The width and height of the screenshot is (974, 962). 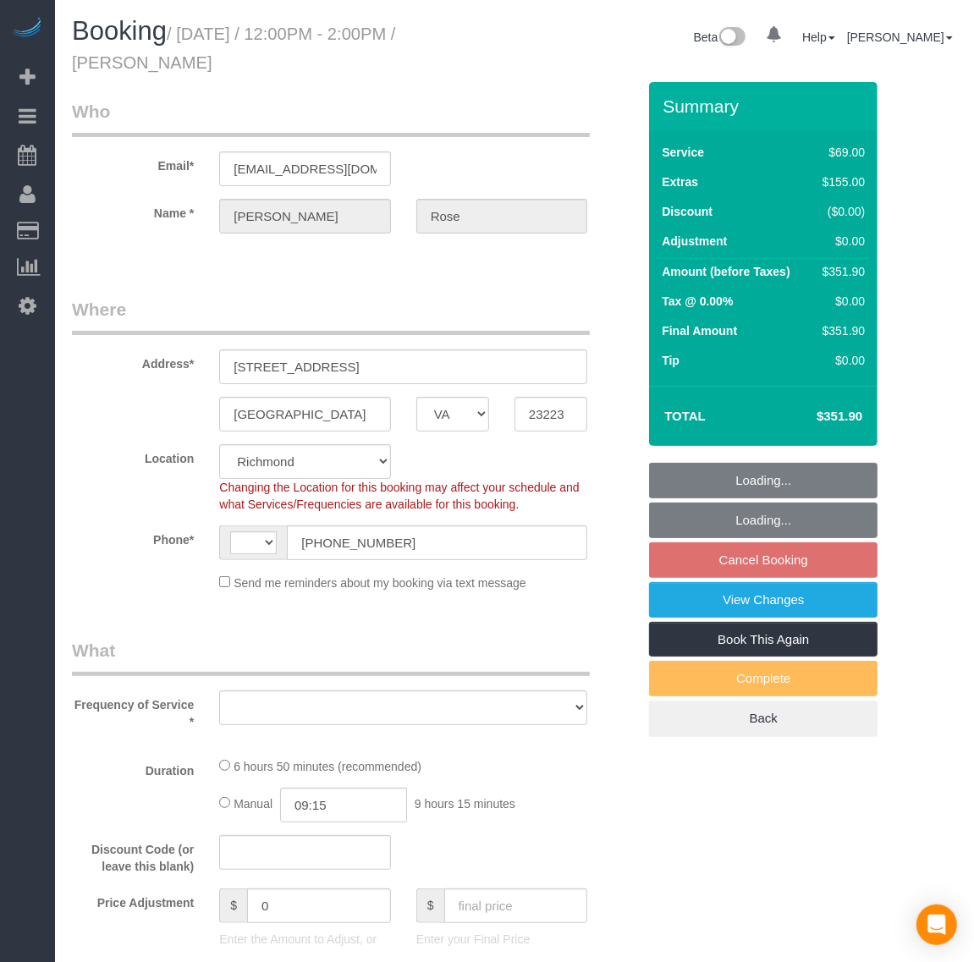 What do you see at coordinates (699, 331) in the screenshot?
I see `label: Final Amount` at bounding box center [699, 331].